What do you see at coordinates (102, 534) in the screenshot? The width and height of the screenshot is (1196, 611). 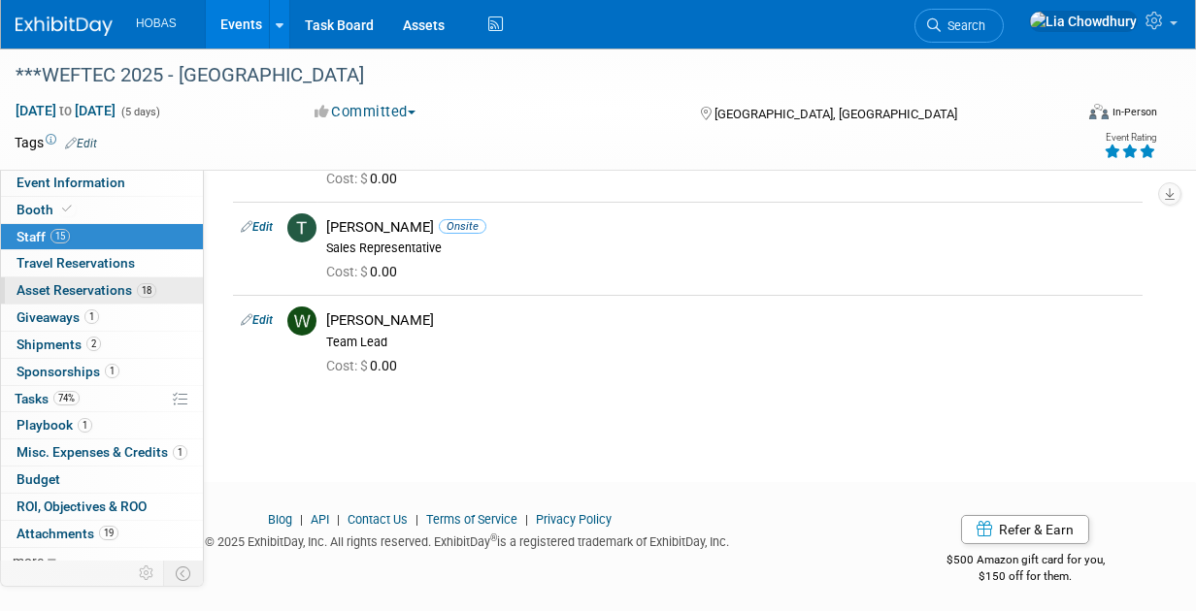 I see `a: Attachments19` at bounding box center [102, 534].